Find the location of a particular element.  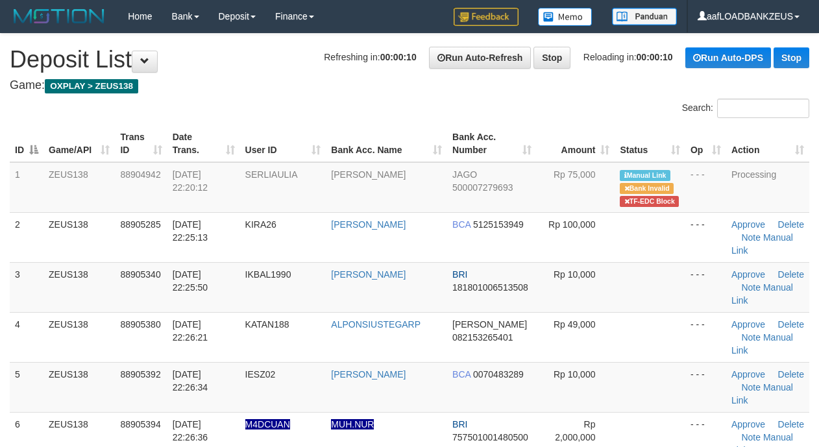

span: Copy 082153265401 to clipboard is located at coordinates (482, 337).